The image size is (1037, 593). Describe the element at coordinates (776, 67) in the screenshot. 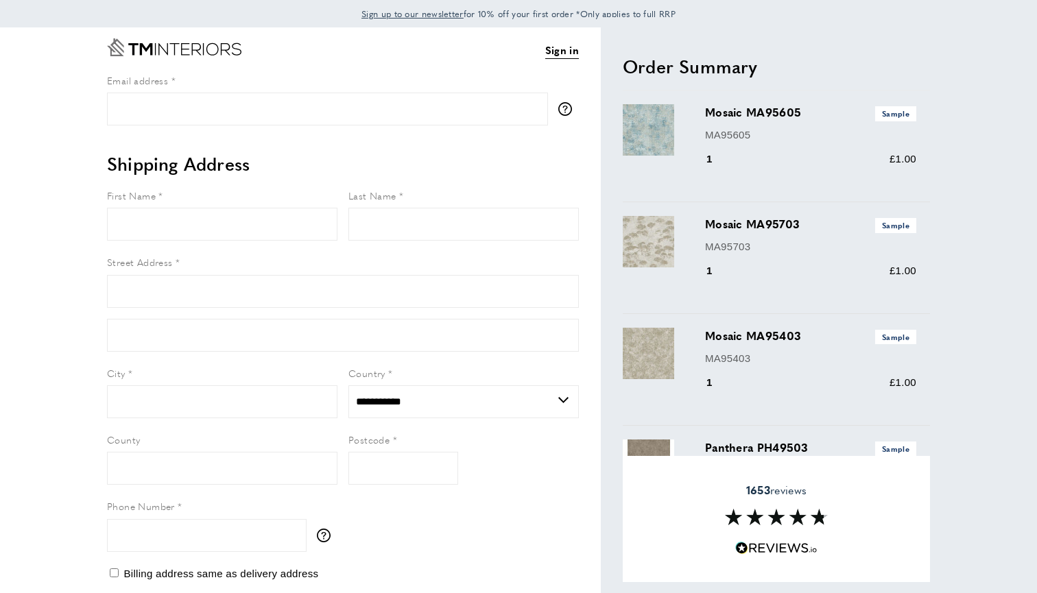

I see `h2: Order Summary` at that location.